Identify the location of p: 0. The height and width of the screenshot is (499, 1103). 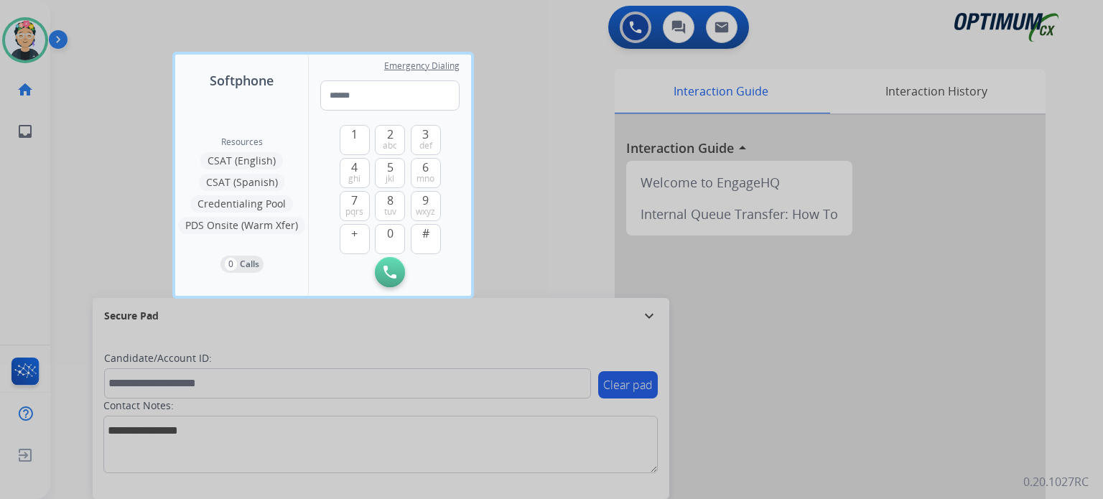
(230, 264).